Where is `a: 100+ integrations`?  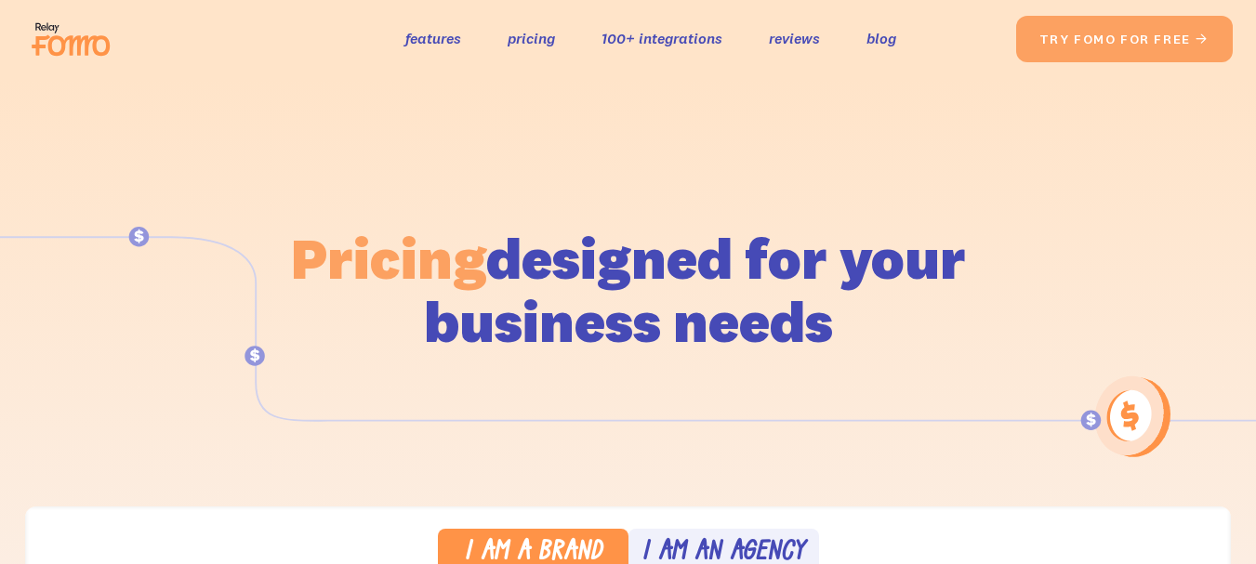
a: 100+ integrations is located at coordinates (662, 38).